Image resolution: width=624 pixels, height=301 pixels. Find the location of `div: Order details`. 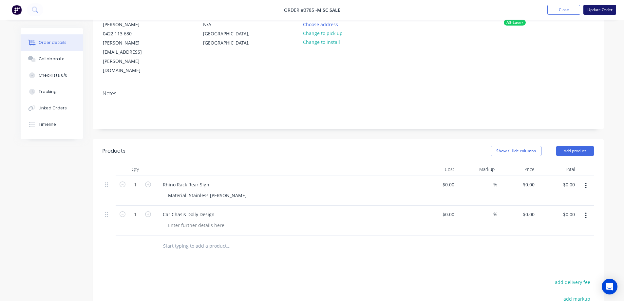

div: Order details is located at coordinates (52, 43).